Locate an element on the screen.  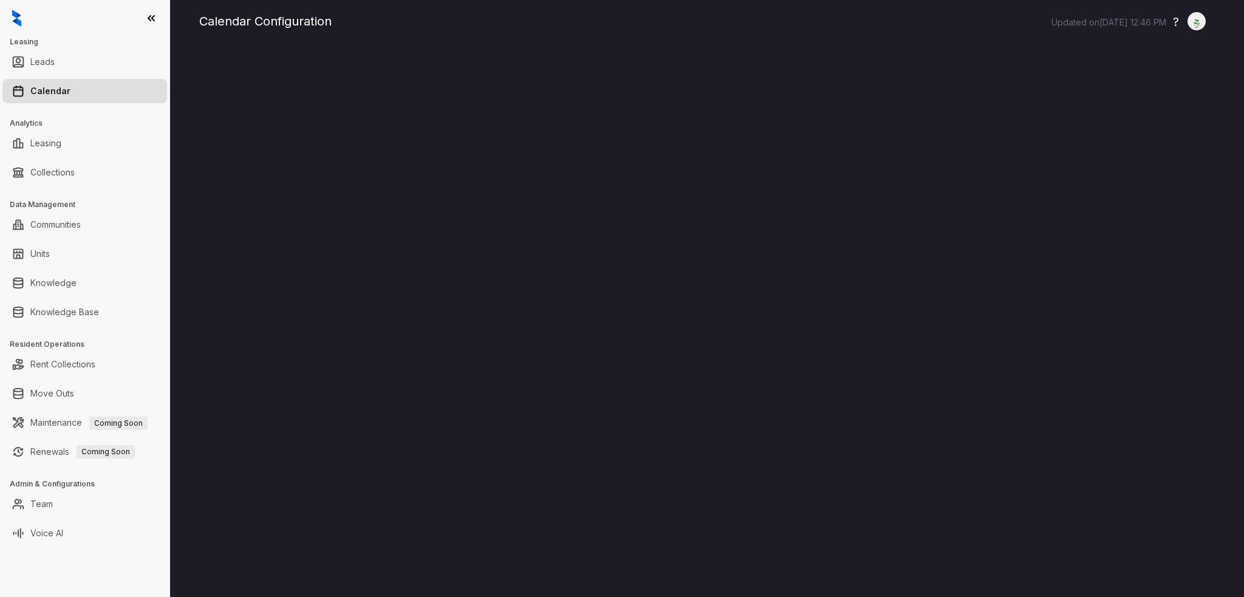
a: Leasing is located at coordinates (46, 143).